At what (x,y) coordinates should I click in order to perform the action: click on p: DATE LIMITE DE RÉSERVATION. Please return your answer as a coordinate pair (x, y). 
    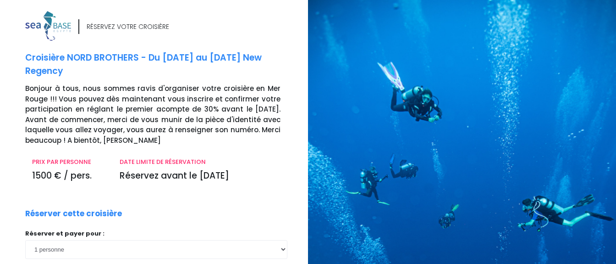
    Looking at the image, I should click on (200, 162).